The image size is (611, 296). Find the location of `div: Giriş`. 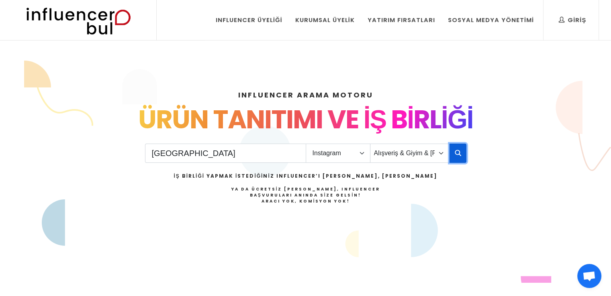

div: Giriş is located at coordinates (572, 20).